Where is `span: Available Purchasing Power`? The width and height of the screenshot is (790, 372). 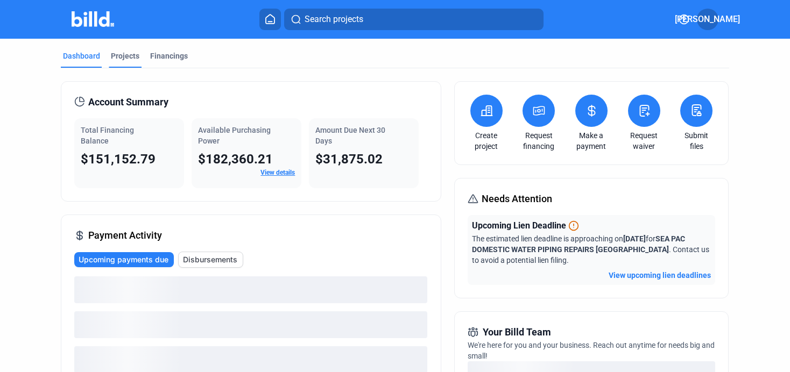 span: Available Purchasing Power is located at coordinates (234, 136).